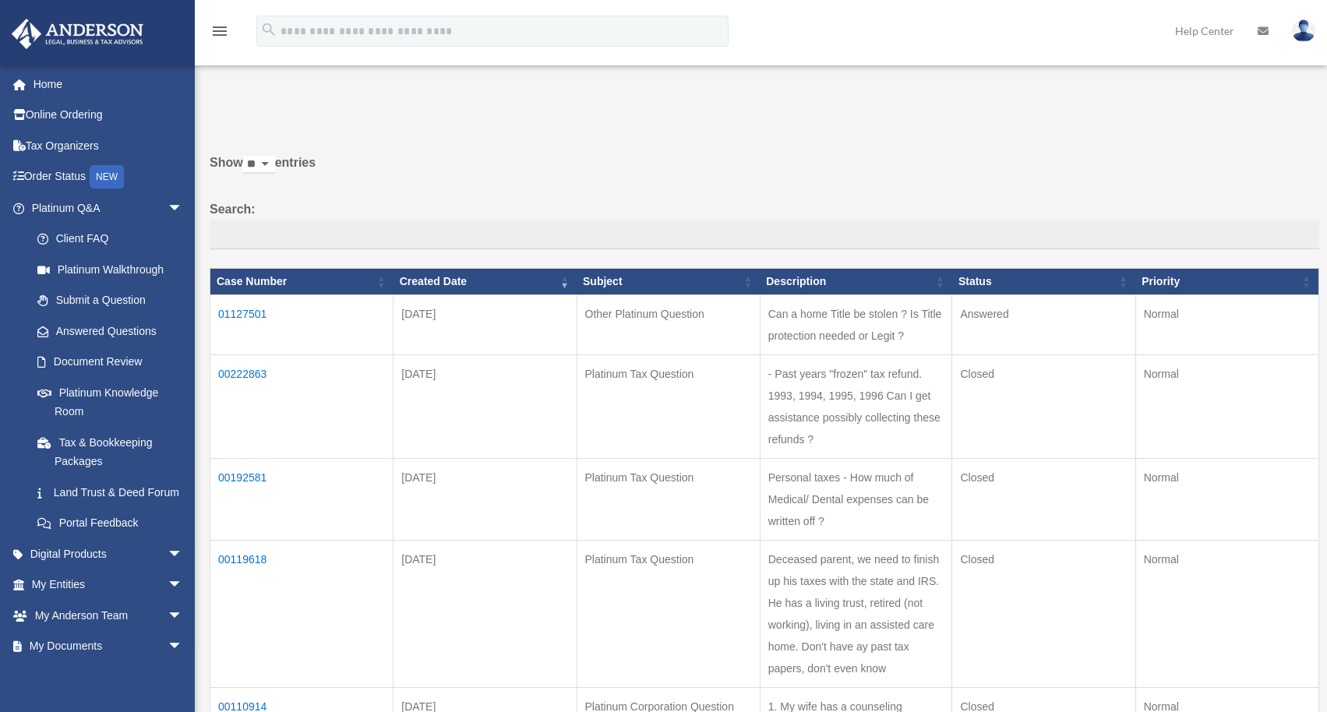 The height and width of the screenshot is (712, 1327). Describe the element at coordinates (1304, 30) in the screenshot. I see `img: User Pic` at that location.